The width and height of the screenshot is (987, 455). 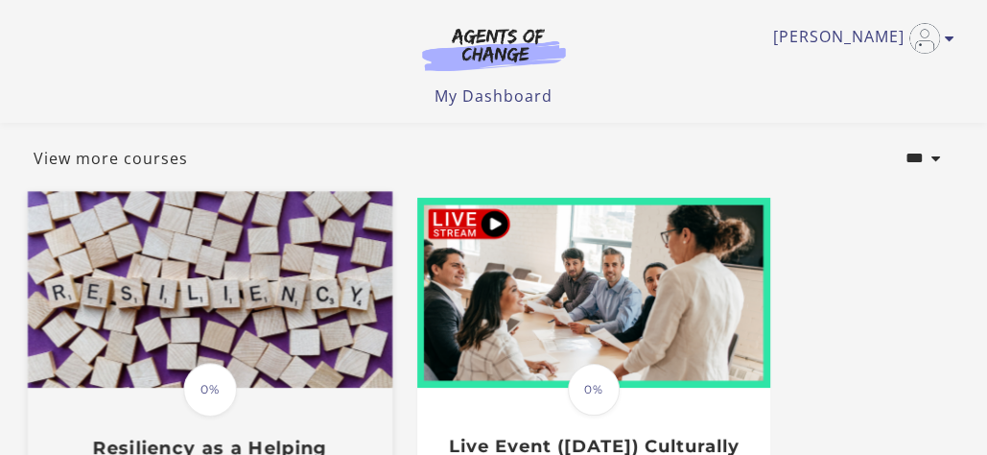 I want to click on a: My Dashboard, so click(x=493, y=96).